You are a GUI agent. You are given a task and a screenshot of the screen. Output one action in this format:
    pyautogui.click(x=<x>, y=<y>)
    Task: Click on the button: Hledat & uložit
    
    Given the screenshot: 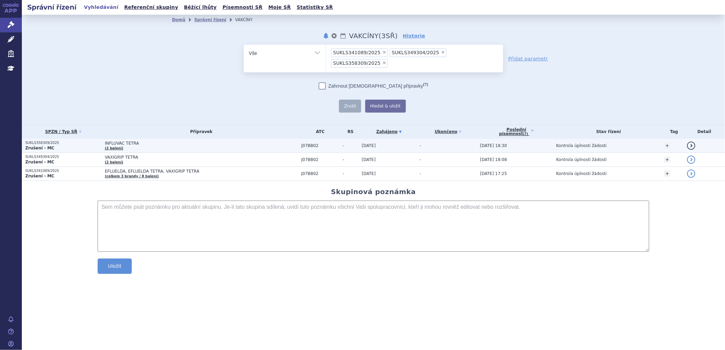 What is the action you would take?
    pyautogui.click(x=386, y=106)
    